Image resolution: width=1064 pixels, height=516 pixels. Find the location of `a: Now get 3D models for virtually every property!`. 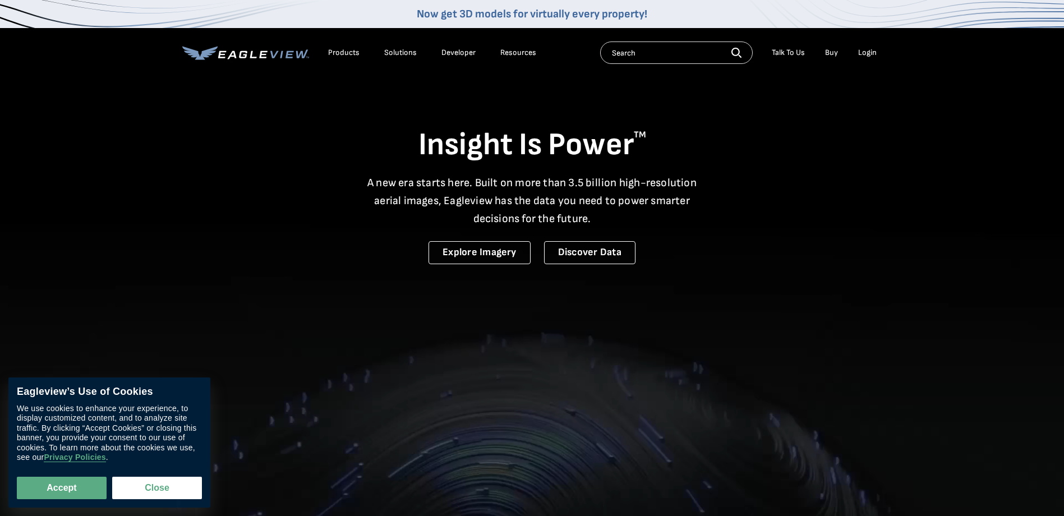

a: Now get 3D models for virtually every property! is located at coordinates (532, 14).